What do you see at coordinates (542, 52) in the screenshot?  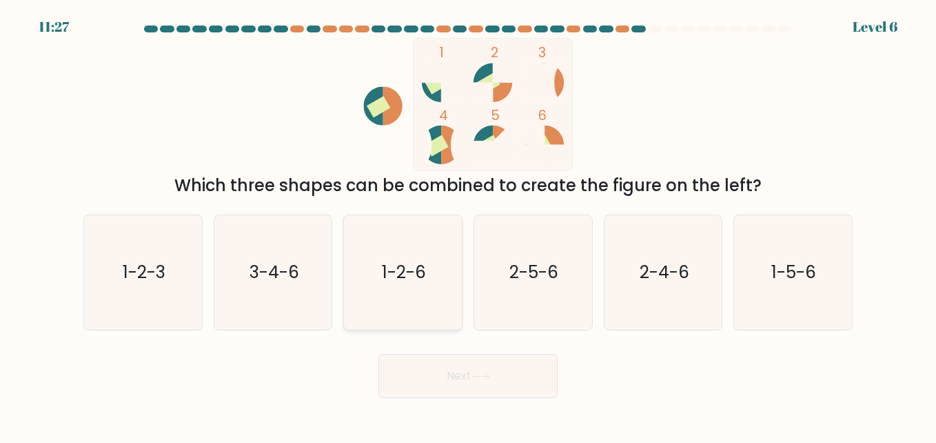 I see `tspan: 3` at bounding box center [542, 52].